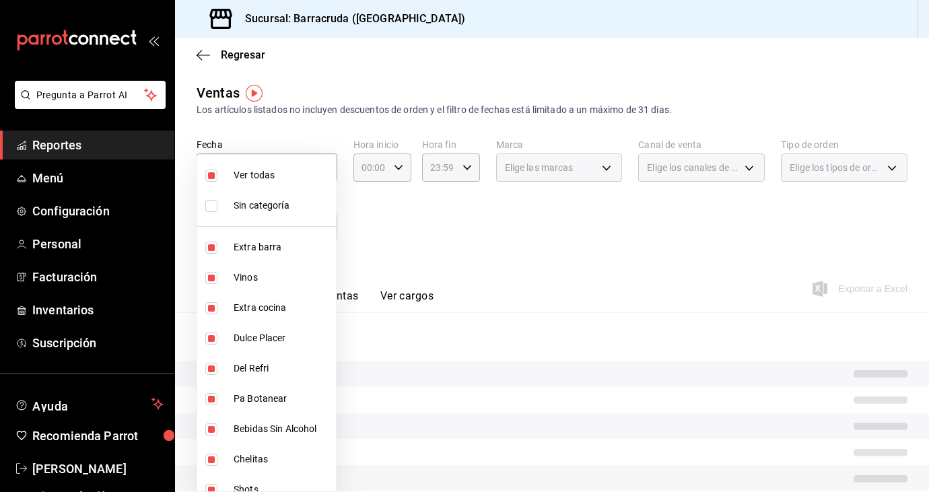 The image size is (929, 492). Describe the element at coordinates (282, 277) in the screenshot. I see `span: Vinos` at that location.